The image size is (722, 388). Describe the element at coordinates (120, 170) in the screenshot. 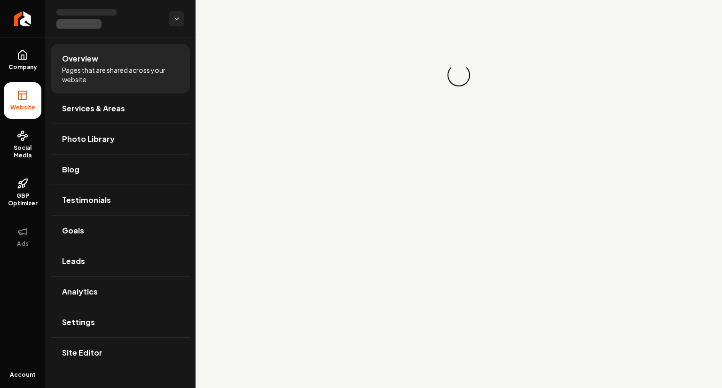

I see `a: Blog` at that location.